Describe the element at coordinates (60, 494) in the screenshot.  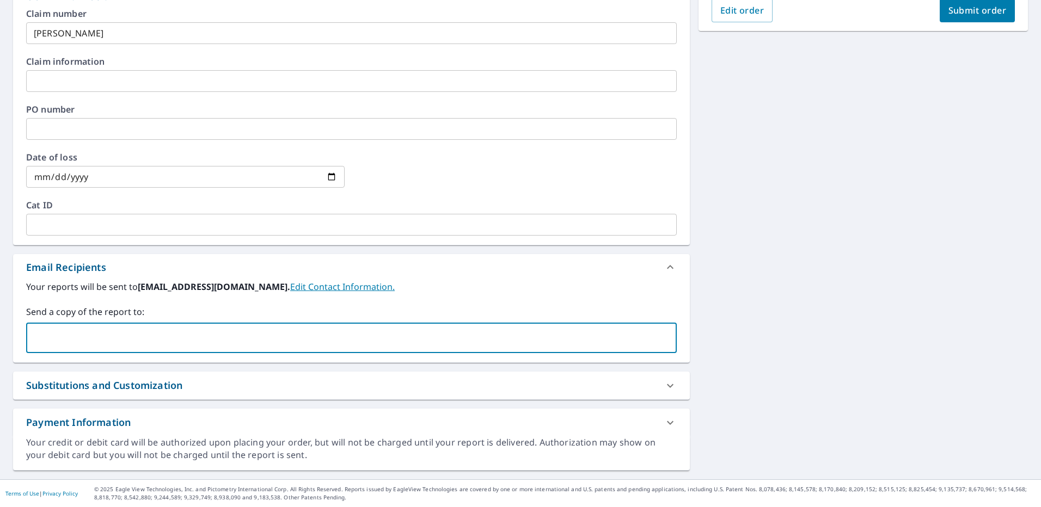
I see `a: Privacy Policy` at that location.